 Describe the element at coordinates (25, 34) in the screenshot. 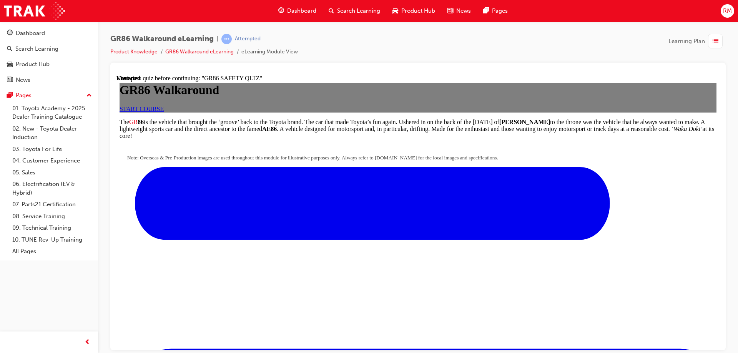

I see `span: START COURSE` at that location.